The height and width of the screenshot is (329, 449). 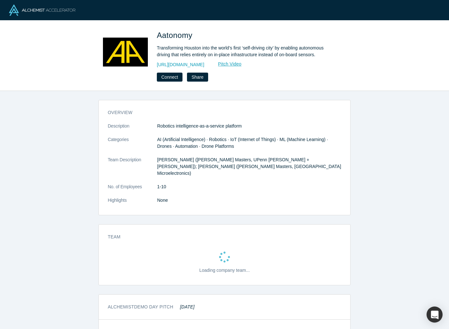 I want to click on dd: 1-10, so click(x=249, y=187).